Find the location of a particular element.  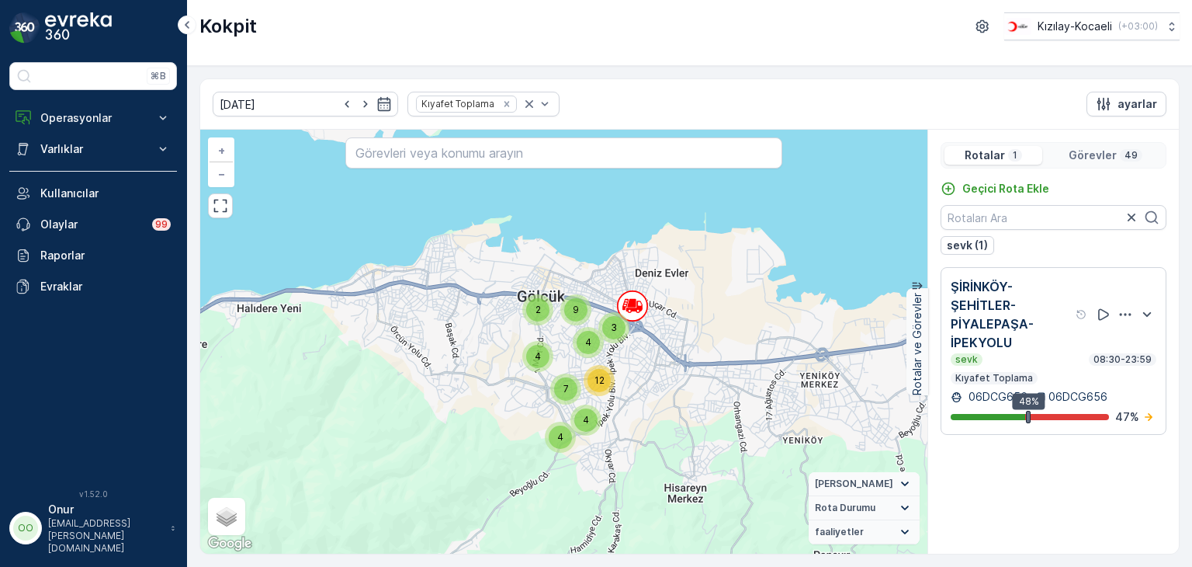

input: Görevleri veya konumu arayın is located at coordinates (563, 153).